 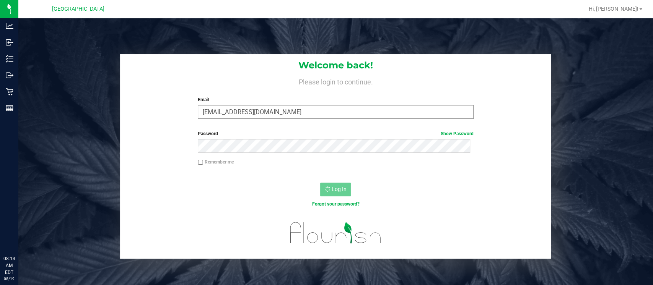 I want to click on inline-svg: Analytics, so click(x=10, y=26).